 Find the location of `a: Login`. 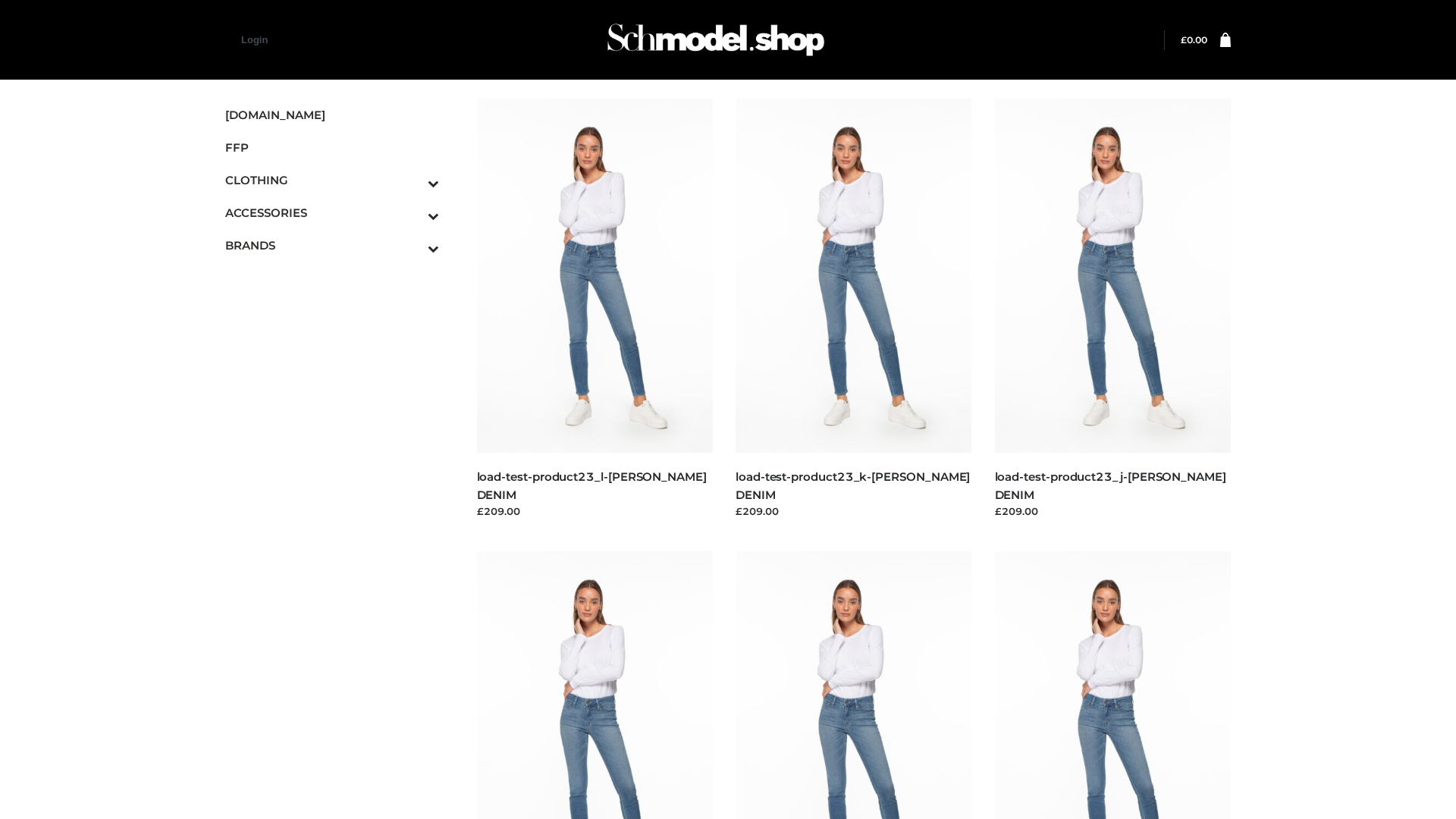

a: Login is located at coordinates (254, 40).